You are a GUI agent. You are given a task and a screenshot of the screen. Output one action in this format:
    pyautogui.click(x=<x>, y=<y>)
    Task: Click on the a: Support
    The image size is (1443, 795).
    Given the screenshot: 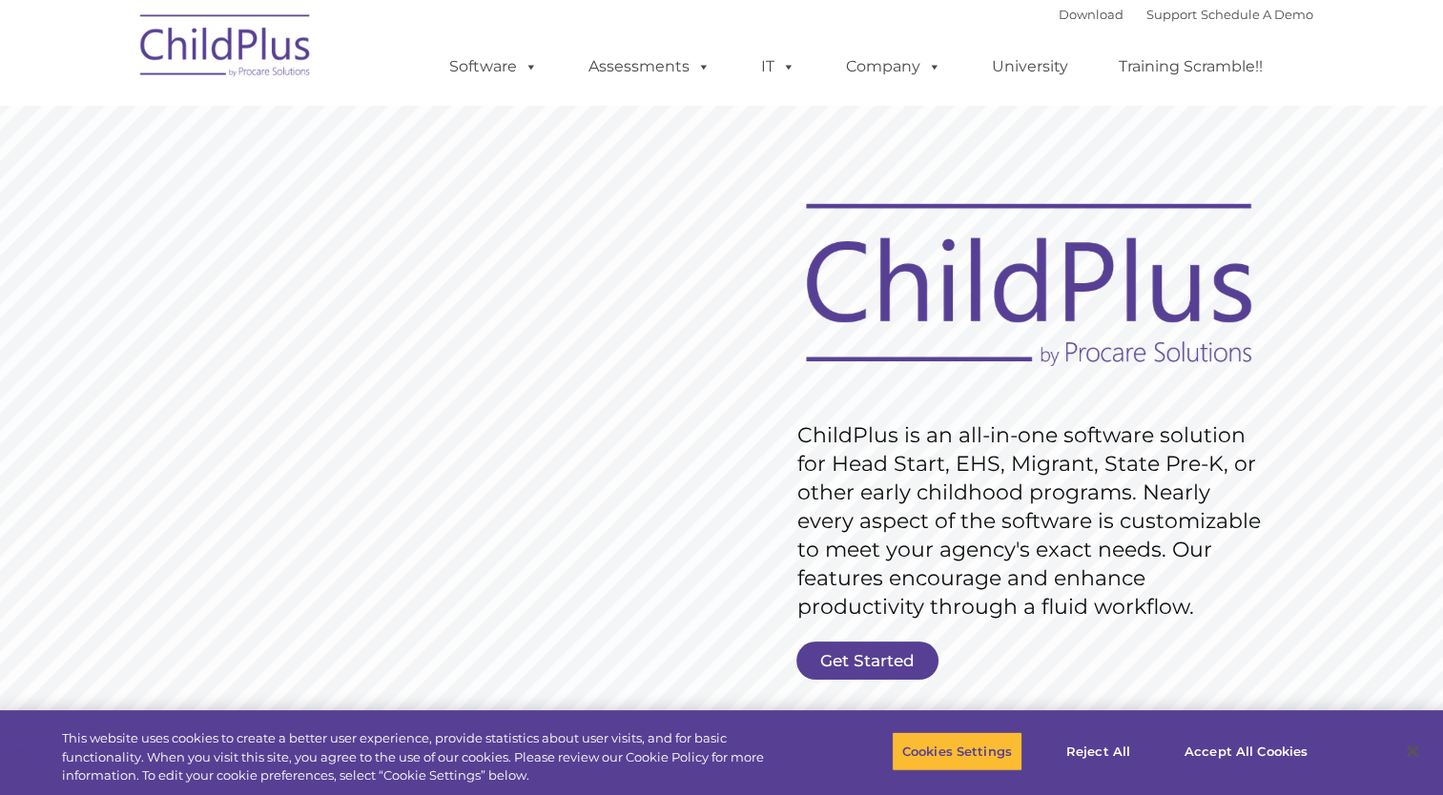 What is the action you would take?
    pyautogui.click(x=1171, y=14)
    